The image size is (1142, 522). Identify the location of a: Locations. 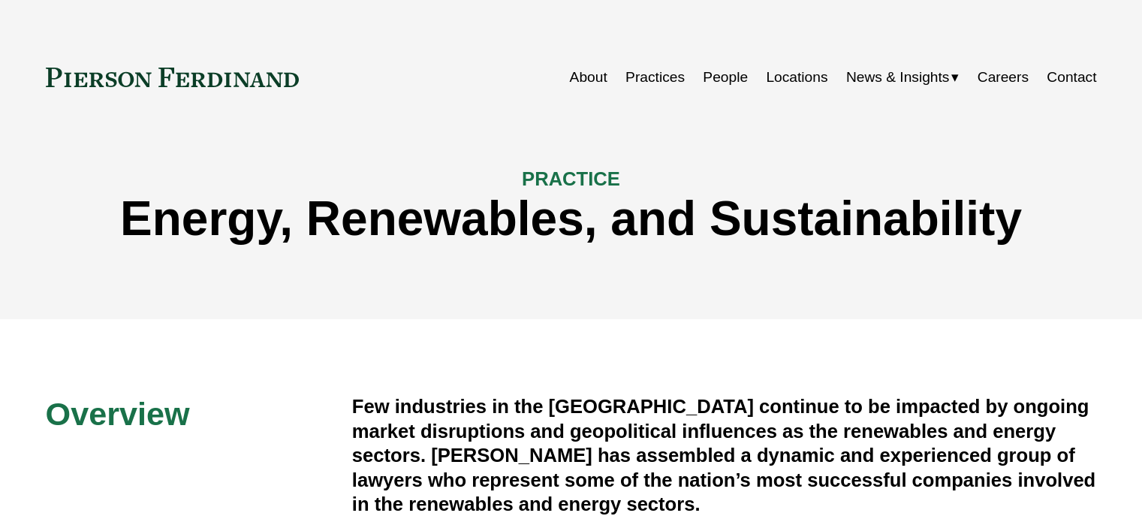
(796, 77).